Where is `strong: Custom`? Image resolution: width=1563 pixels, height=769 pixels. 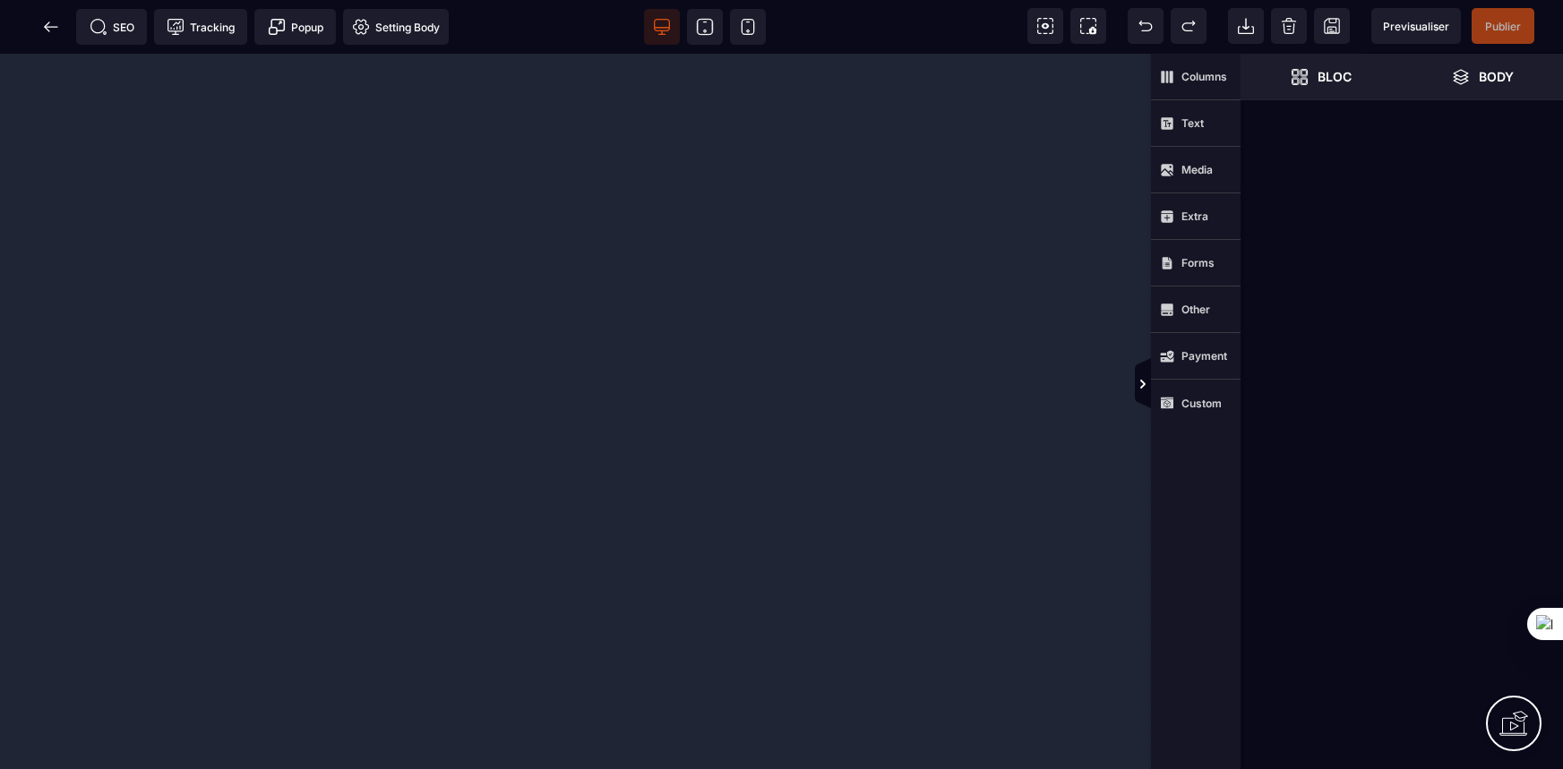 strong: Custom is located at coordinates (1201, 403).